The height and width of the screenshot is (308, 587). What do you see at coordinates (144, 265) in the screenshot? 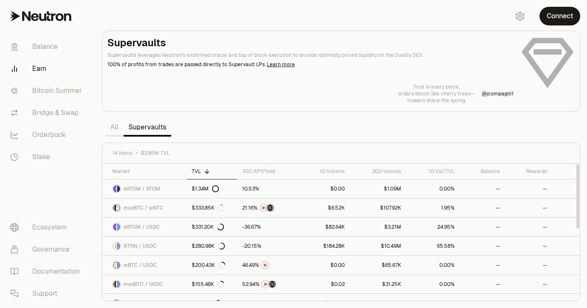
I see `a: wBTC LogoUSDC LogowBTC / USDC` at bounding box center [144, 265].